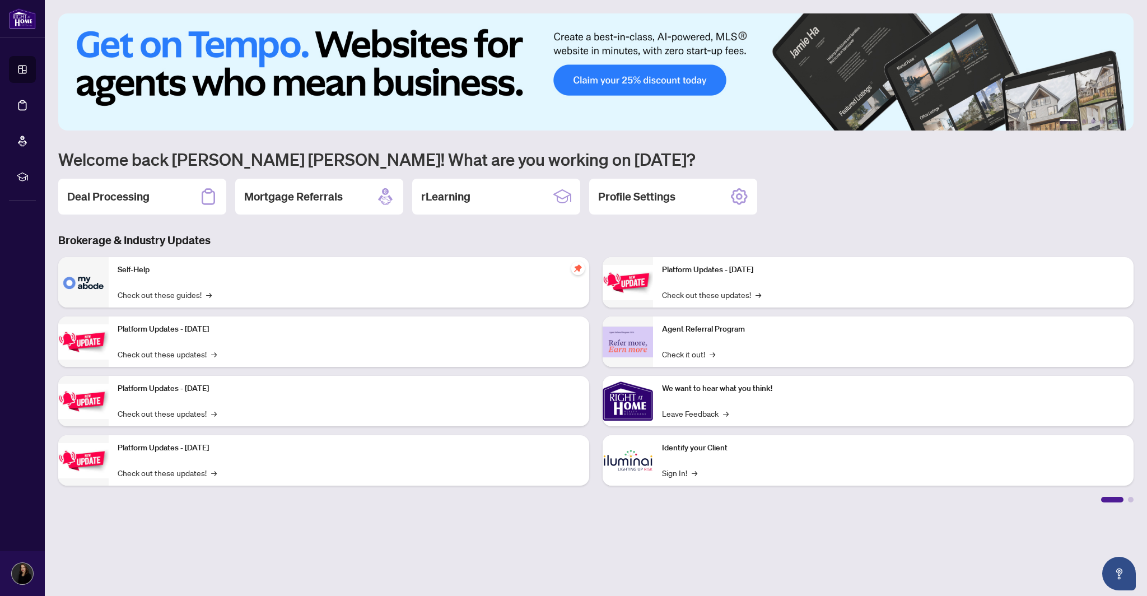 This screenshot has height=596, width=1147. I want to click on img: Platform Updates - September 16, 2025, so click(83, 342).